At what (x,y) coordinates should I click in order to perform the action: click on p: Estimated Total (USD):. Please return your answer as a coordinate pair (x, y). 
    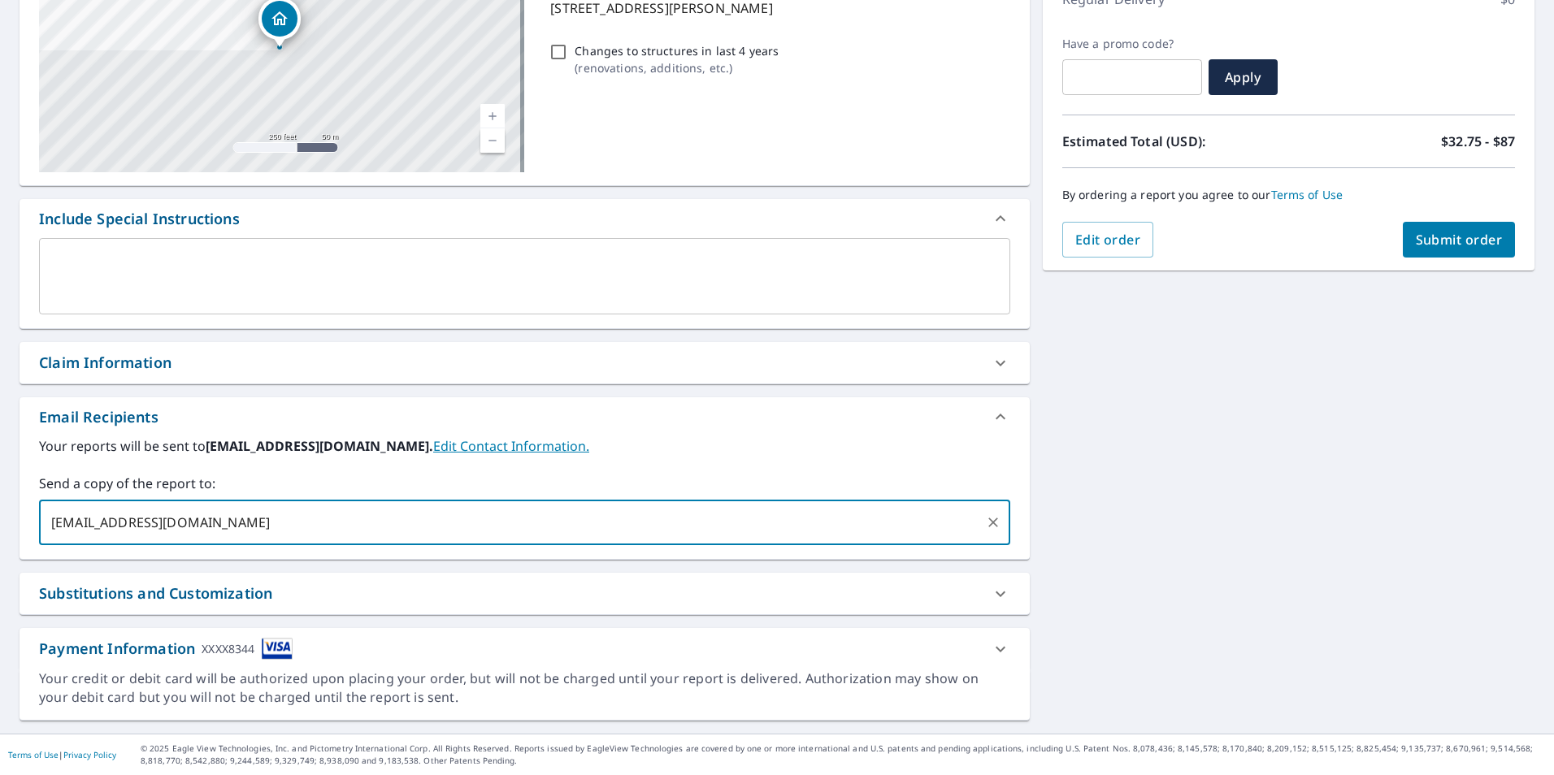
    Looking at the image, I should click on (1175, 141).